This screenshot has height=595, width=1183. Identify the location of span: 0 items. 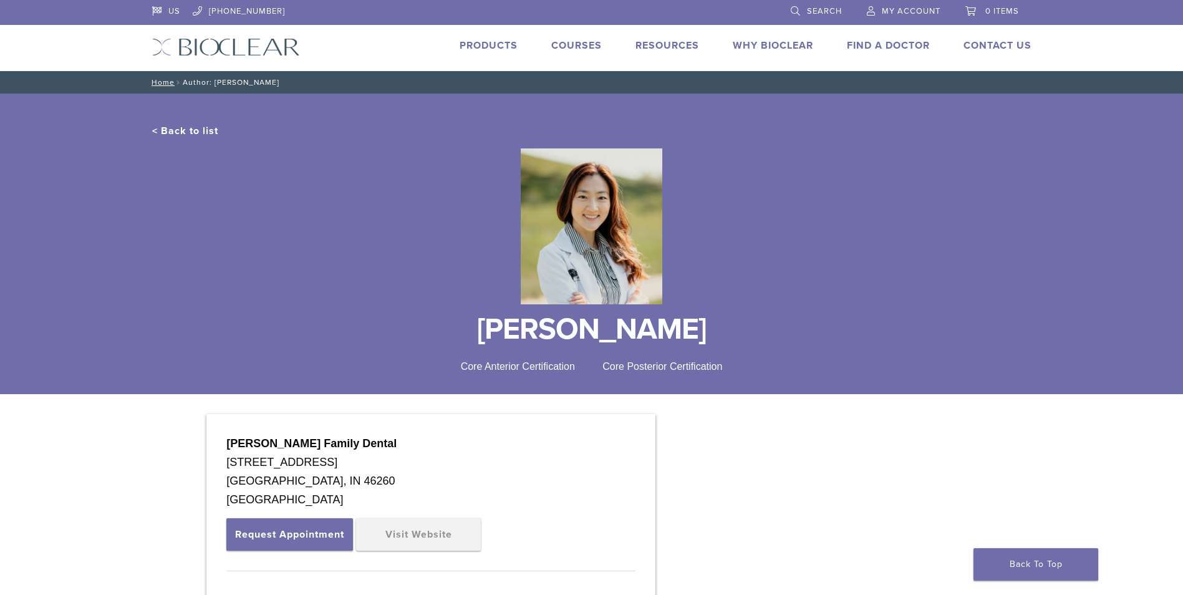
(1002, 11).